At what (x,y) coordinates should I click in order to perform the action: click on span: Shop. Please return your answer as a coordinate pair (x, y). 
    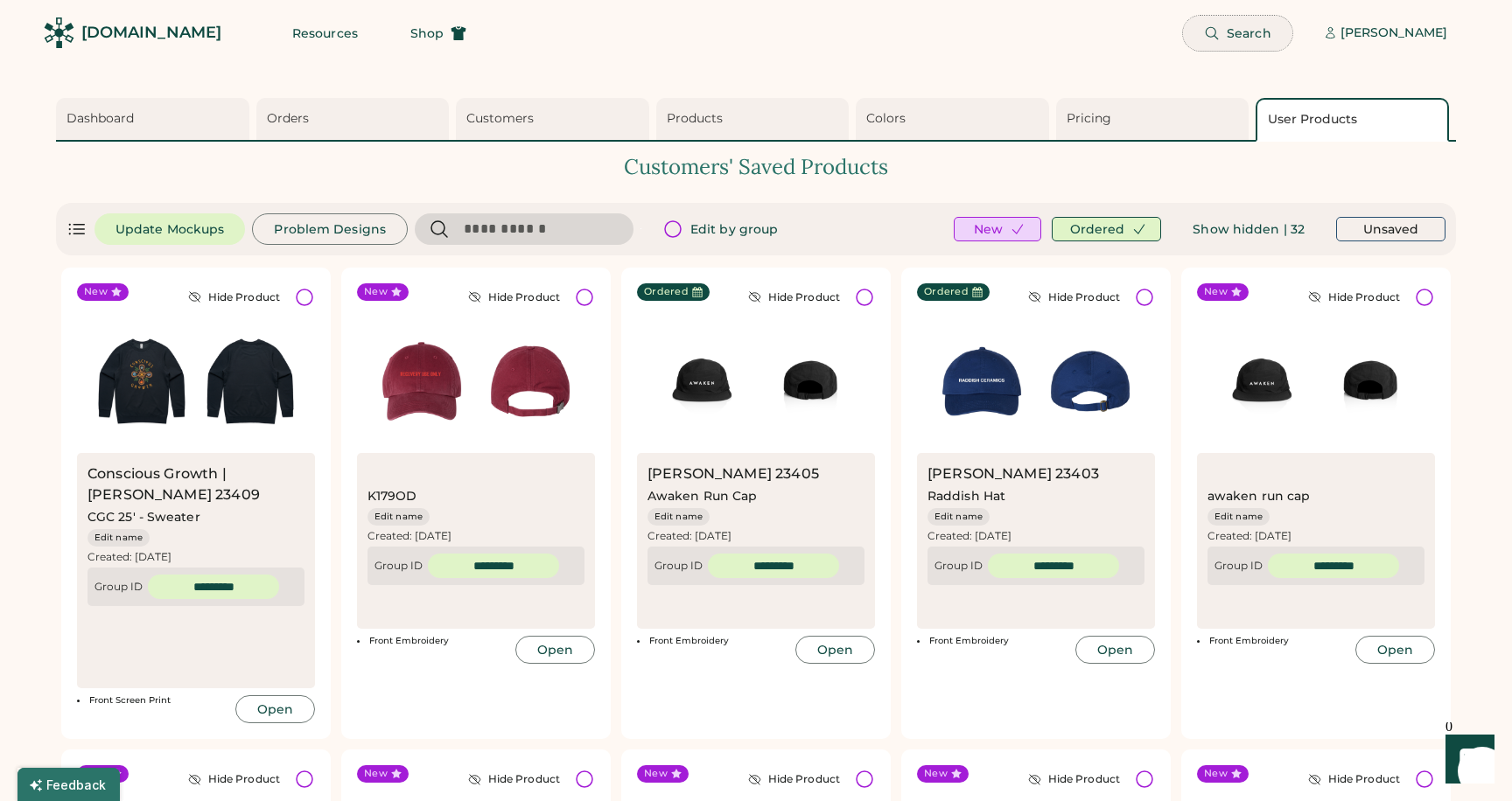
    Looking at the image, I should click on (427, 33).